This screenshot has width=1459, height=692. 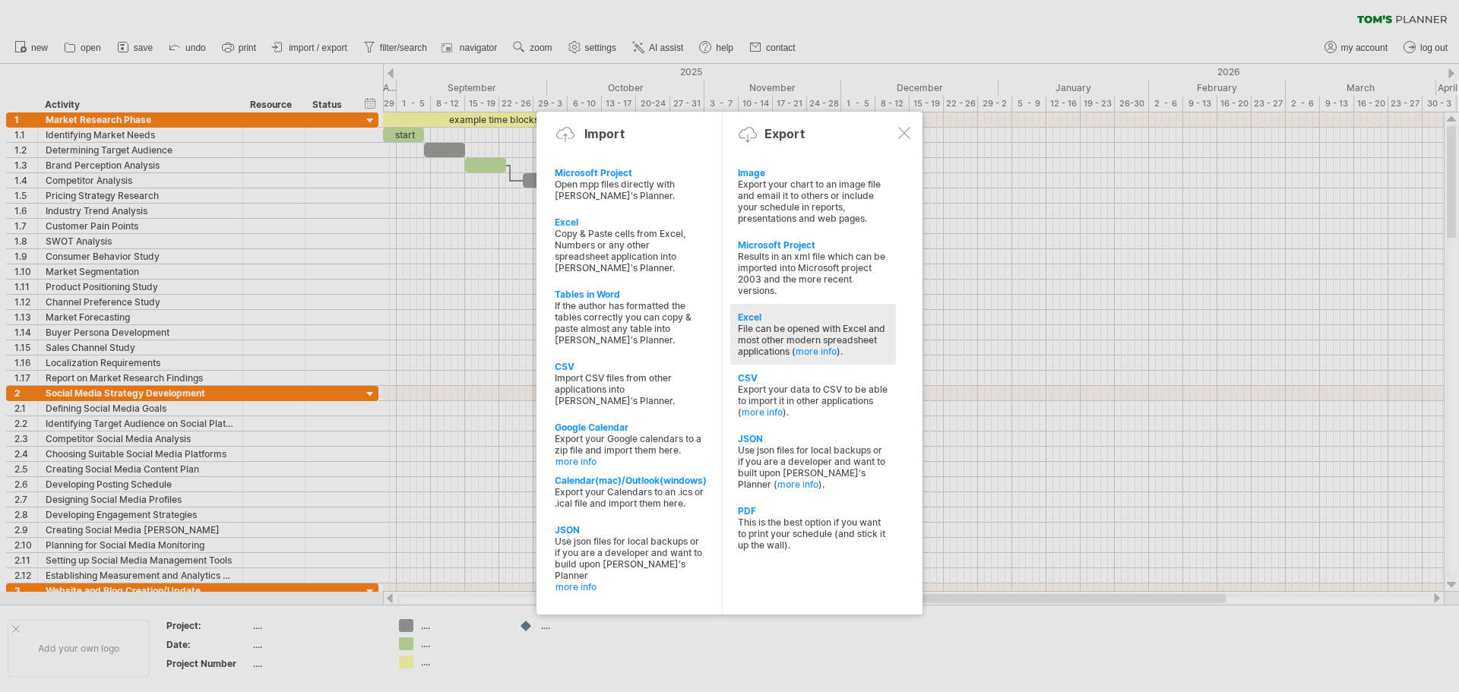 What do you see at coordinates (630, 294) in the screenshot?
I see `div: Tables in Word` at bounding box center [630, 294].